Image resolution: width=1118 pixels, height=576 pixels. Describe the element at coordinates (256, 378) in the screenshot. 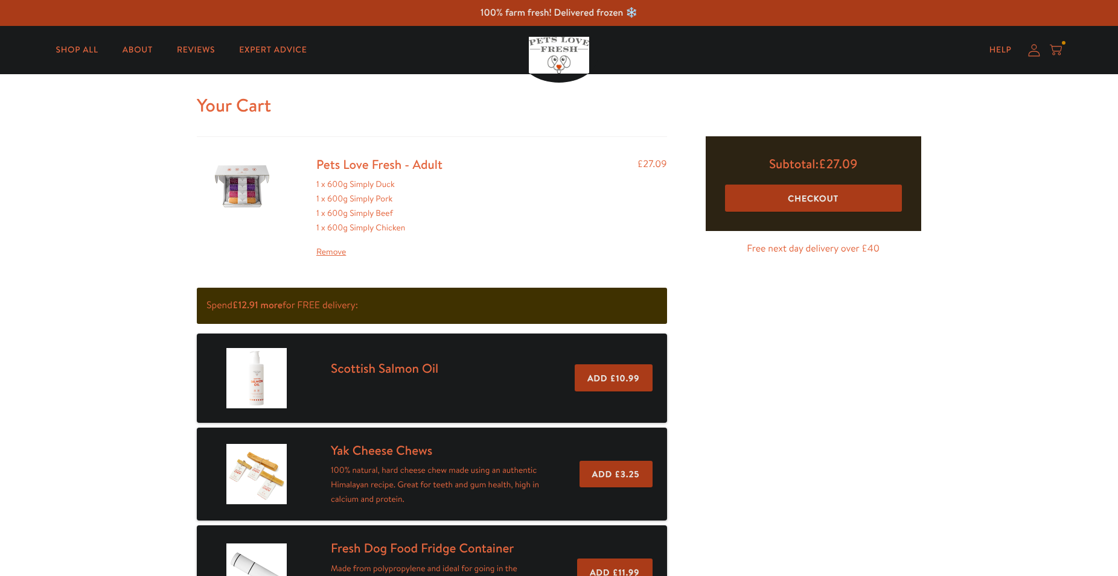

I see `img: Scottish Salmon Oil` at that location.